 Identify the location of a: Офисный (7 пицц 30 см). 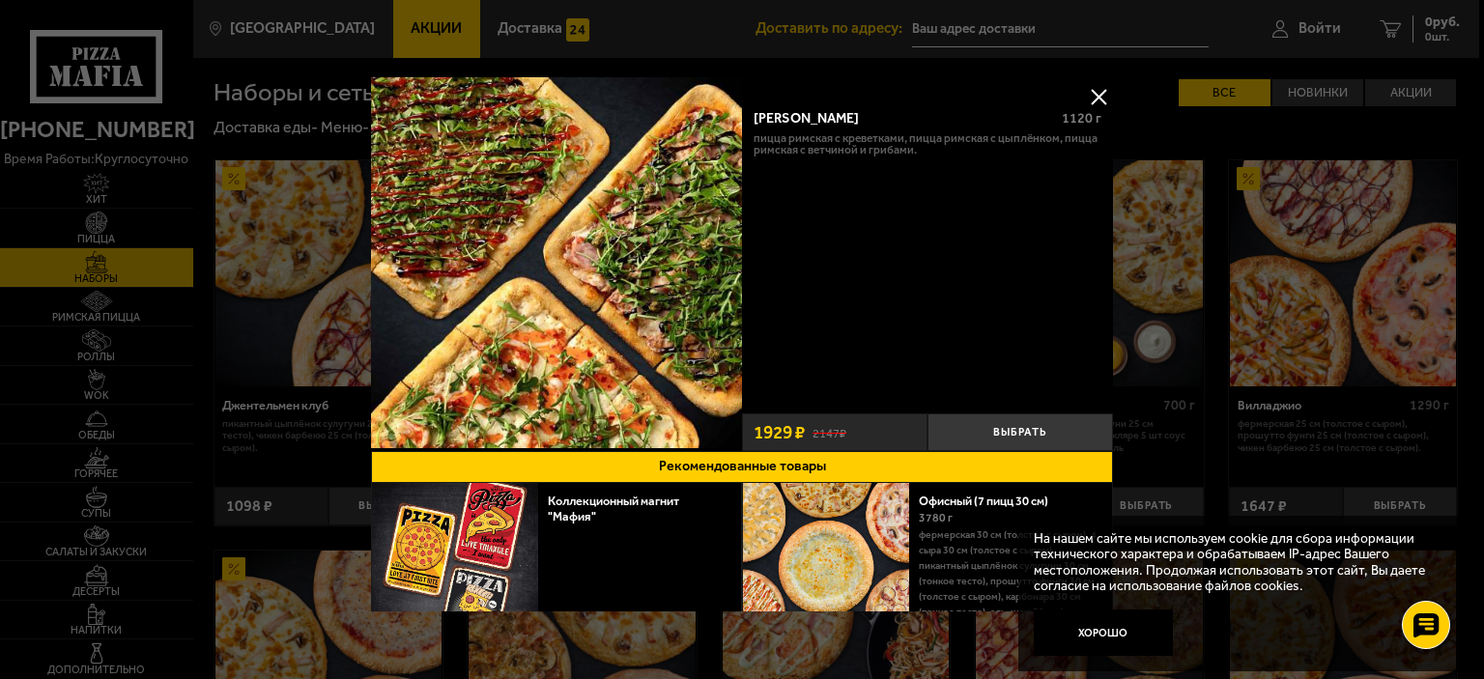
(991, 500).